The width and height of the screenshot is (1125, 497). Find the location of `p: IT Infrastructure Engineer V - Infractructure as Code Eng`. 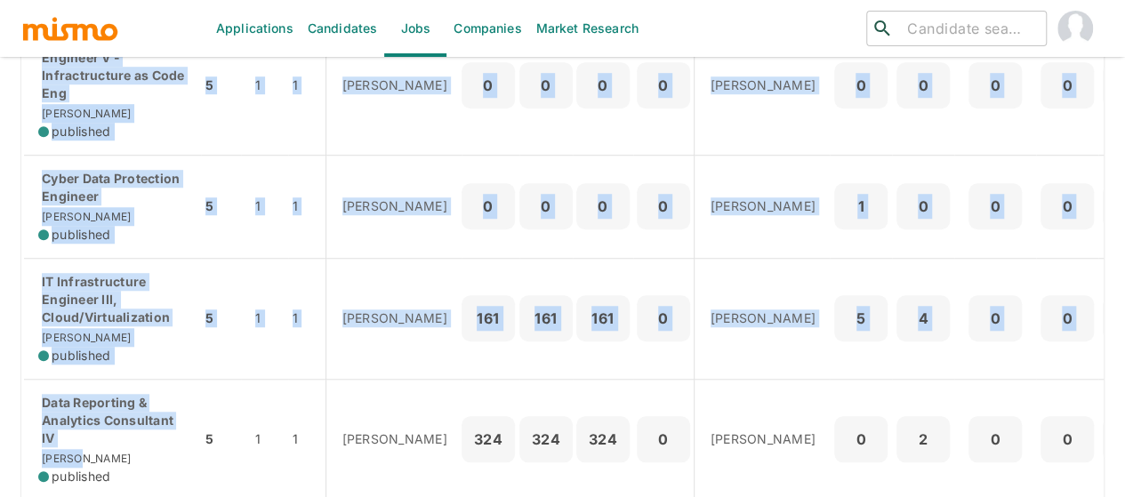

p: IT Infrastructure Engineer V - Infractructure as Code Eng is located at coordinates (112, 67).